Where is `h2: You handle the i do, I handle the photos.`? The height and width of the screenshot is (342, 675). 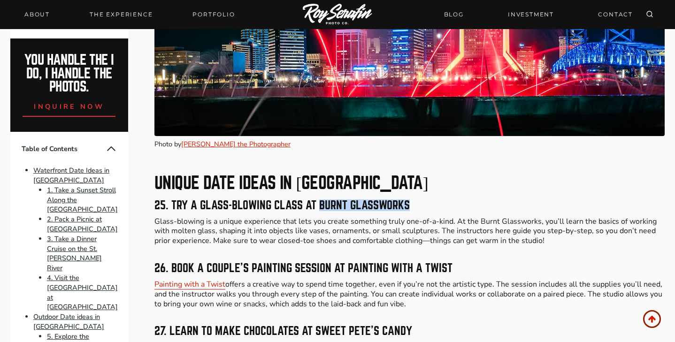
h2: You handle the i do, I handle the photos. is located at coordinates (69, 74).